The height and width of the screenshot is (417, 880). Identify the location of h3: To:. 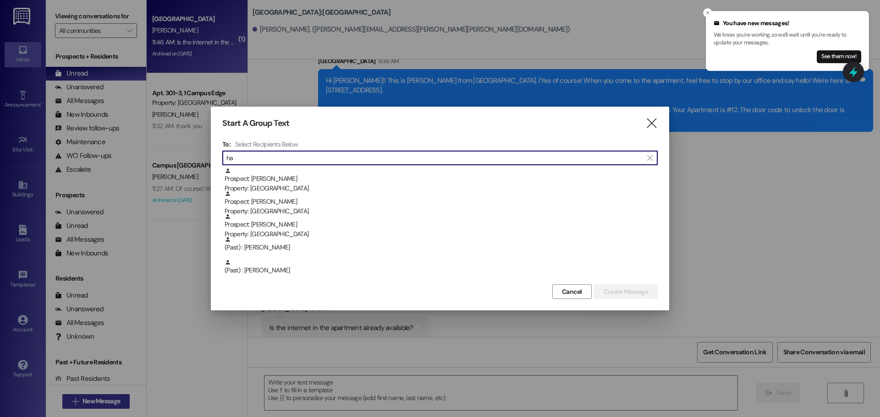
(226, 144).